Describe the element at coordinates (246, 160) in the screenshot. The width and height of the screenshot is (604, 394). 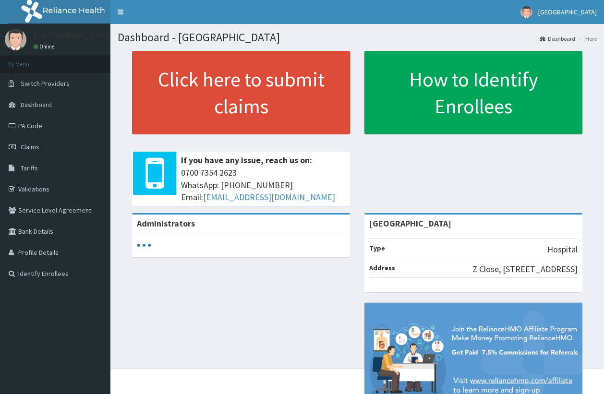
I see `b: If you have any issue, reach us on:` at that location.